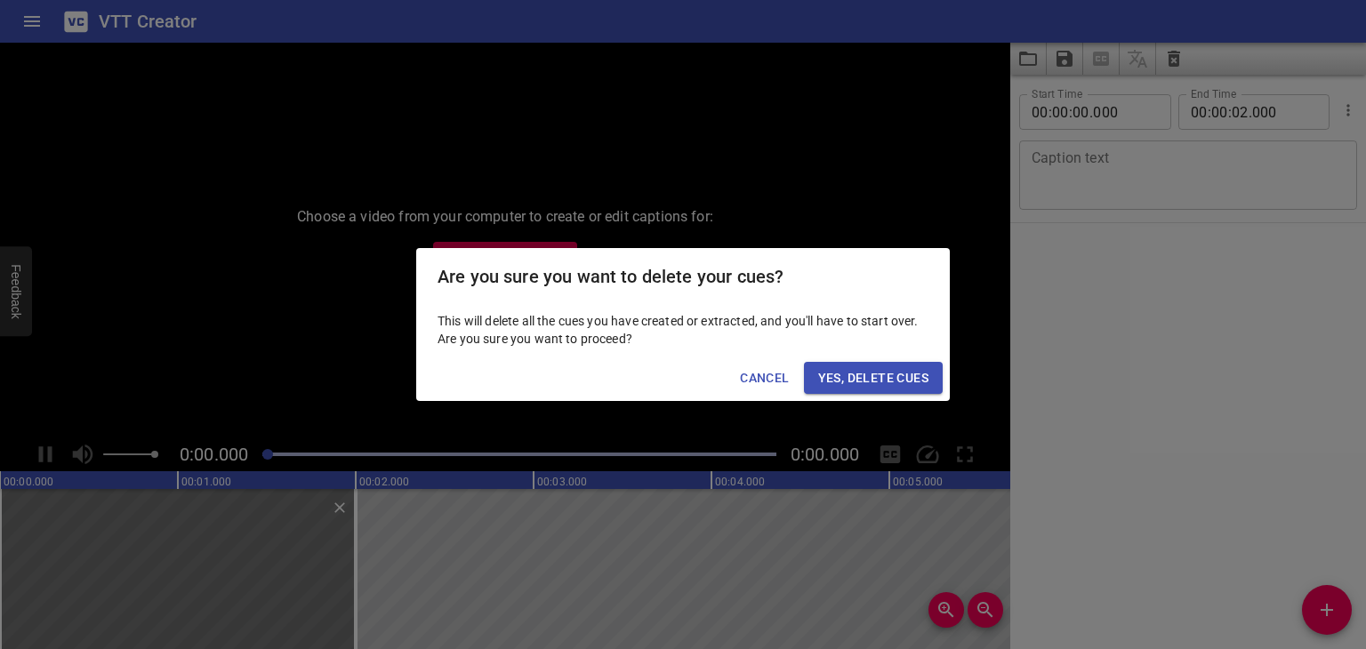 The image size is (1366, 649). Describe the element at coordinates (764, 378) in the screenshot. I see `button: Cancel` at that location.